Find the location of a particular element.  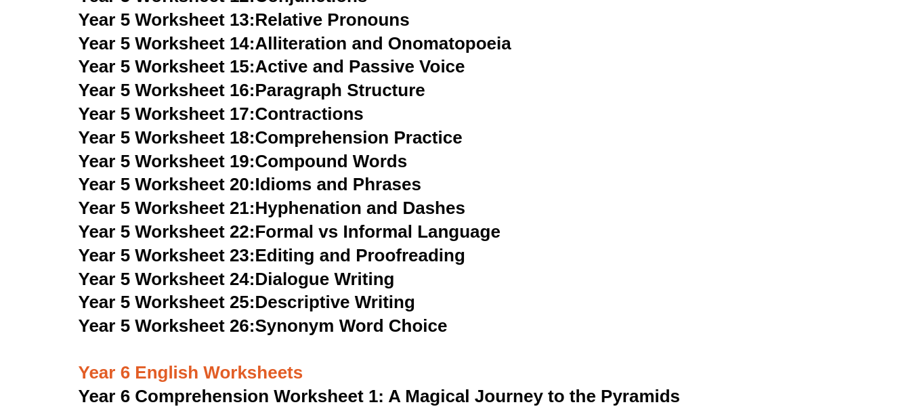

a: Year 5 Worksheet 19:Compound Words is located at coordinates (243, 161).